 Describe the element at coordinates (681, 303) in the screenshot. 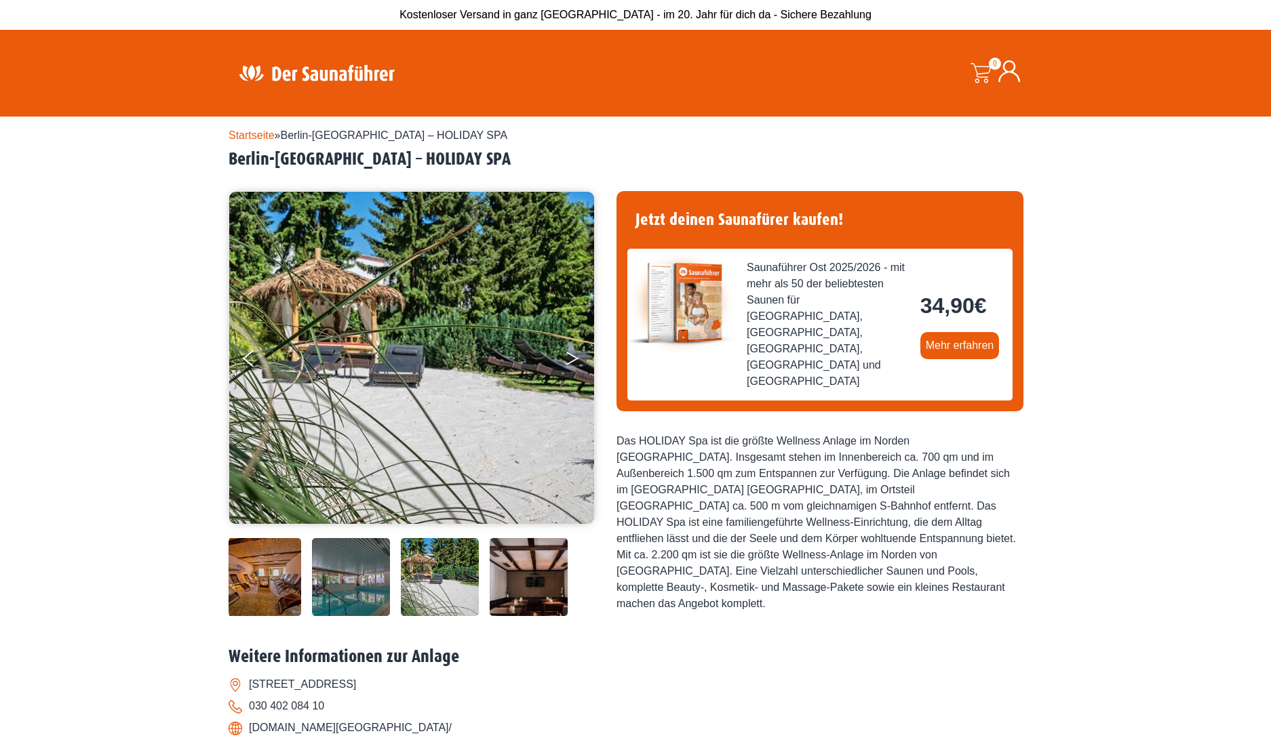

I see `img: der-saunafuehrer-2025-ost.jpg` at that location.